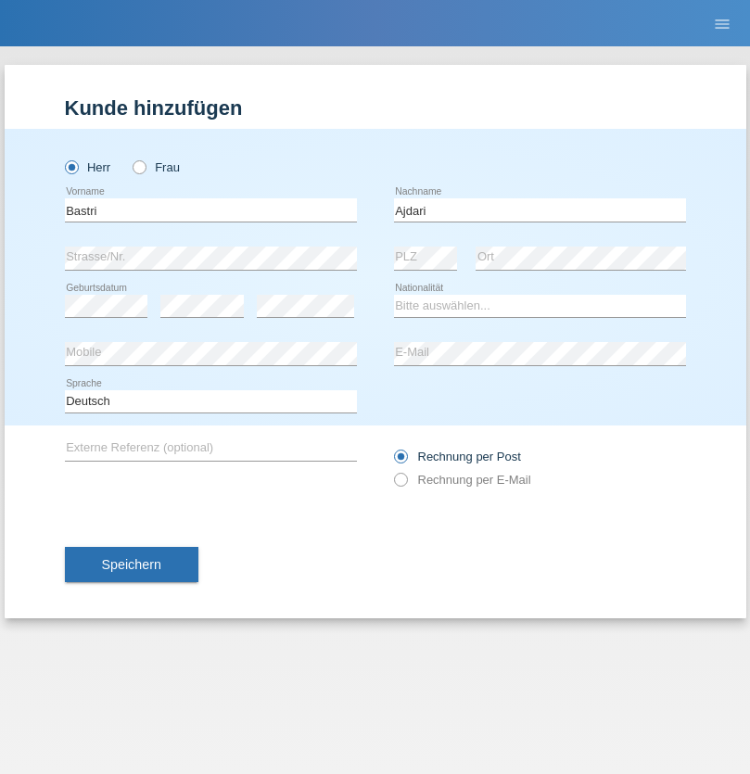 This screenshot has height=774, width=750. What do you see at coordinates (457, 456) in the screenshot?
I see `label: Rechnung per Post` at bounding box center [457, 456].